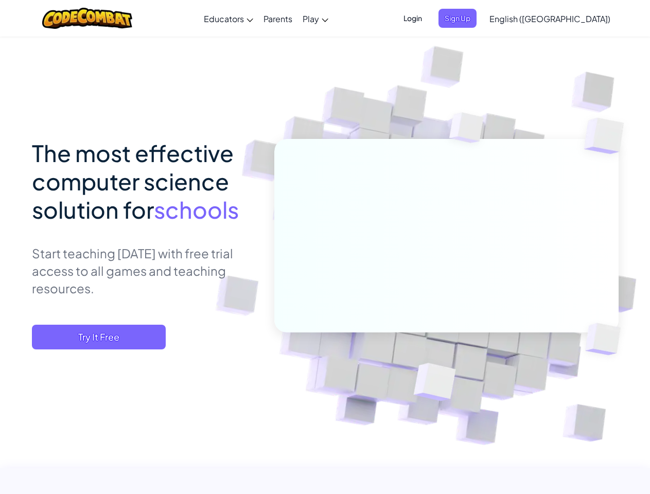 This screenshot has height=494, width=650. I want to click on span: Play, so click(311, 19).